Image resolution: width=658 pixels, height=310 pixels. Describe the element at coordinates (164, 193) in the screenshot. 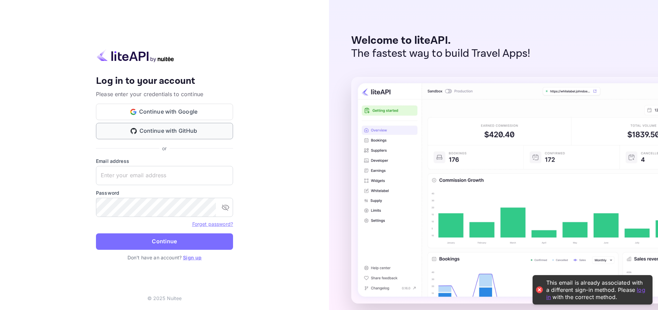

I see `label: Password` at that location.